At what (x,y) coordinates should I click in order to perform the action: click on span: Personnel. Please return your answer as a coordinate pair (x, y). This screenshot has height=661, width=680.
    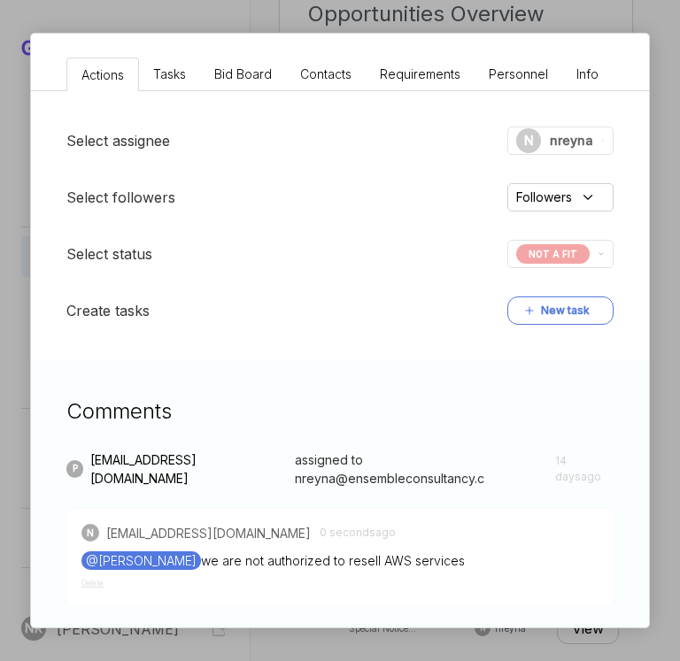
    Looking at the image, I should click on (518, 73).